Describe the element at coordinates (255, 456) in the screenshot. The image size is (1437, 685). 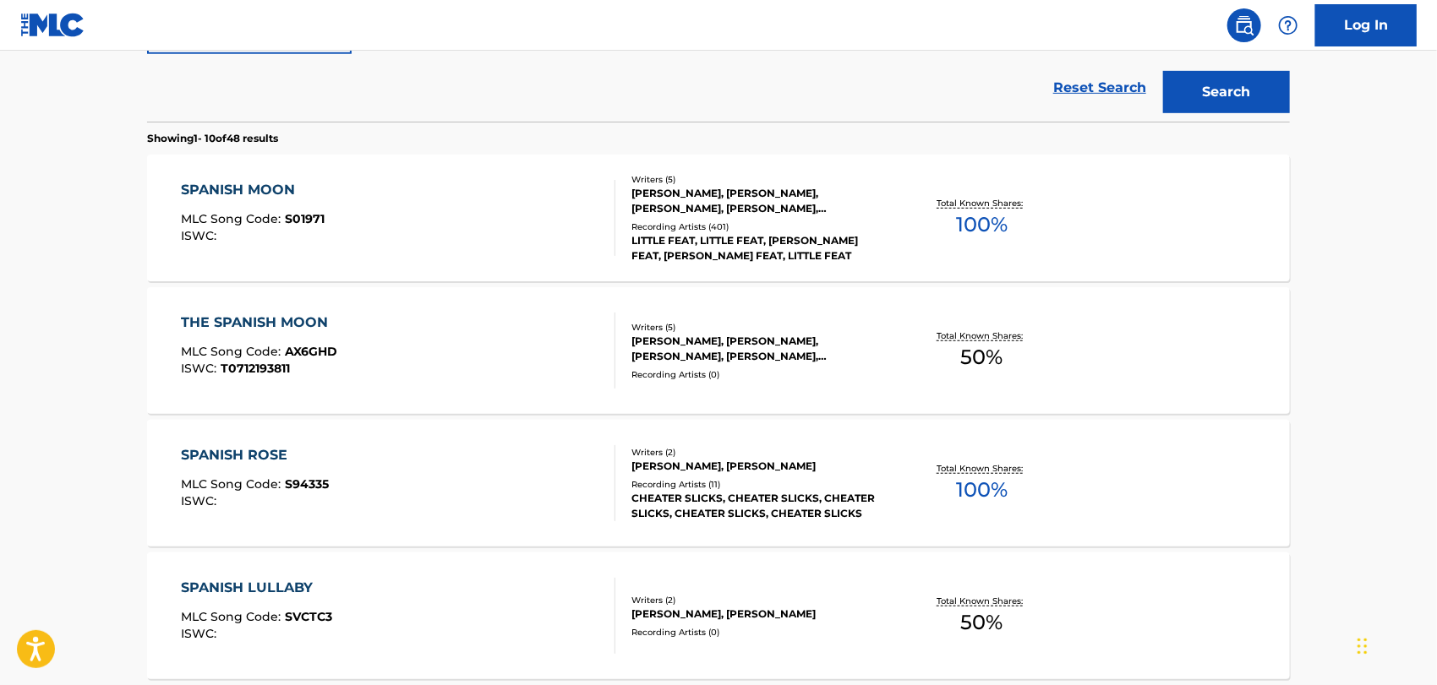
I see `div: SPANISH ROSE` at that location.